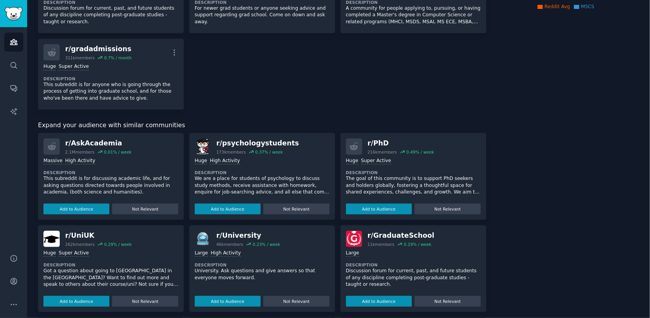 The image size is (650, 318). Describe the element at coordinates (383, 152) in the screenshot. I see `div: 216k members` at that location.